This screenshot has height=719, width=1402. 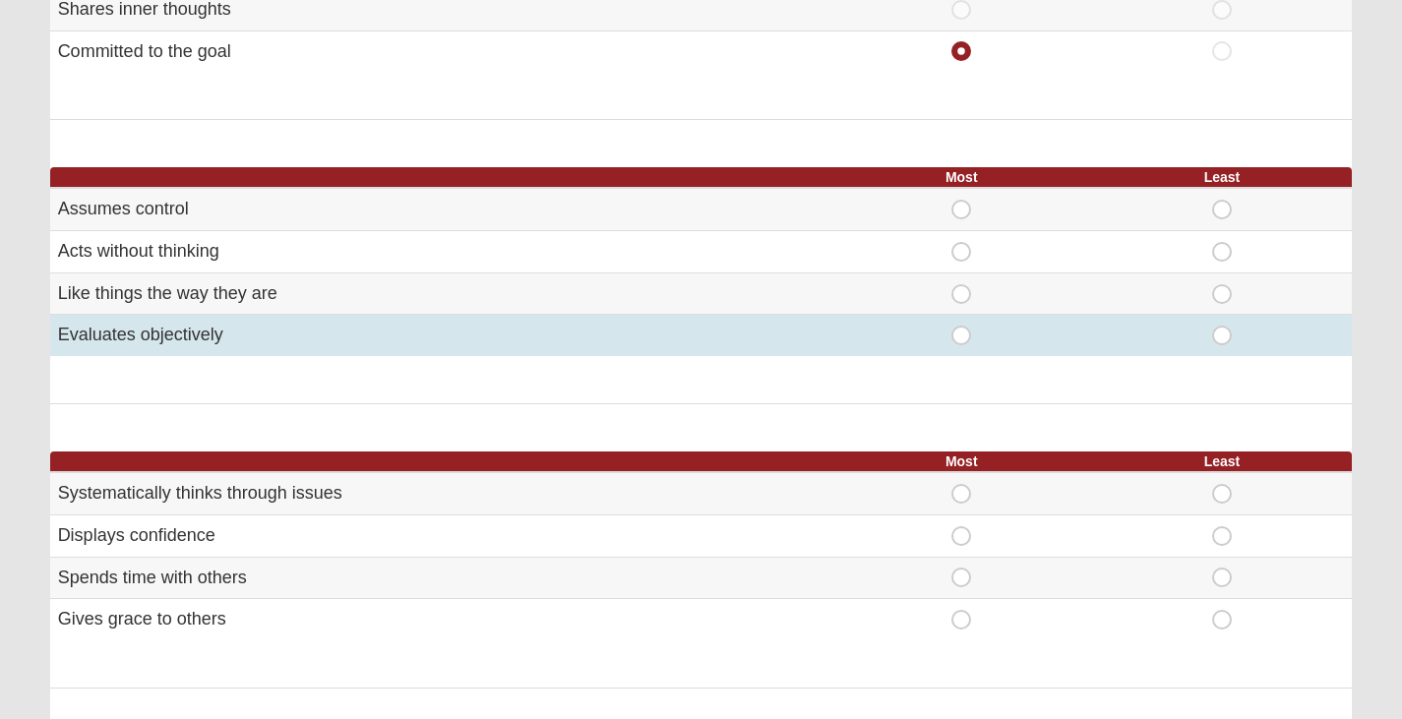 What do you see at coordinates (441, 493) in the screenshot?
I see `td: Systematically thinks through issues` at bounding box center [441, 493].